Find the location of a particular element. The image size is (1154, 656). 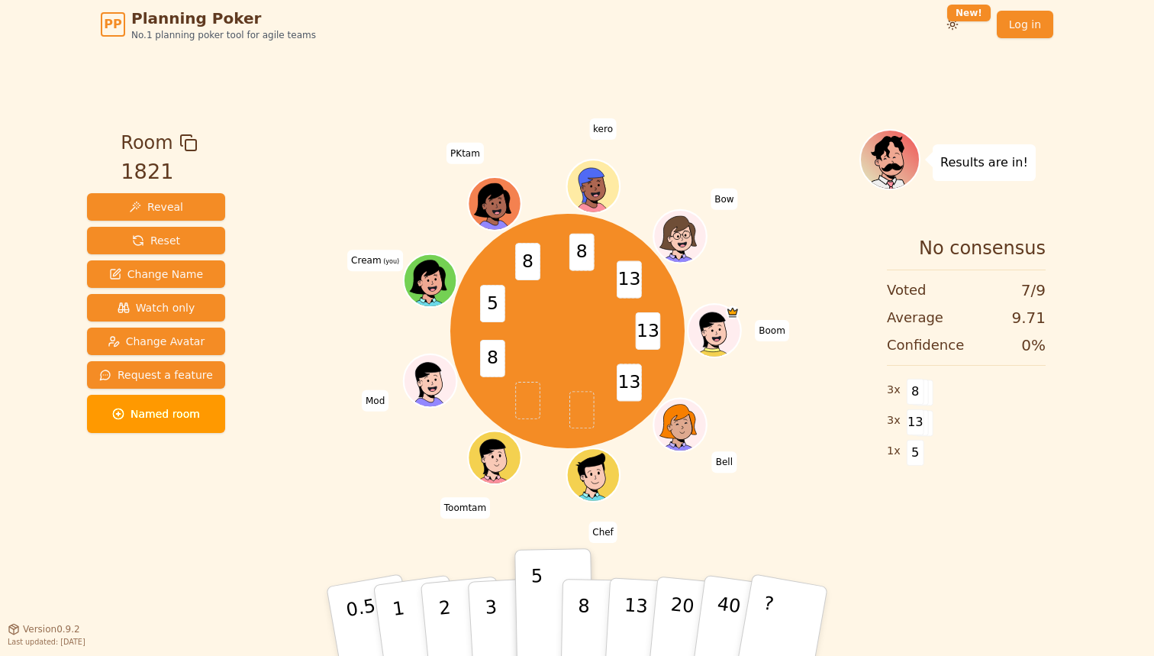

span: Request a feature is located at coordinates (156, 375).